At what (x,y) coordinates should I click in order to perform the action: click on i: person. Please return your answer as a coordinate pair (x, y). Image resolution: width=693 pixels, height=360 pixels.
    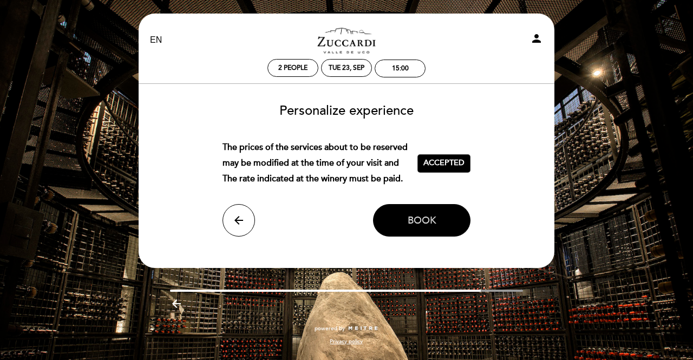
    Looking at the image, I should click on (536, 38).